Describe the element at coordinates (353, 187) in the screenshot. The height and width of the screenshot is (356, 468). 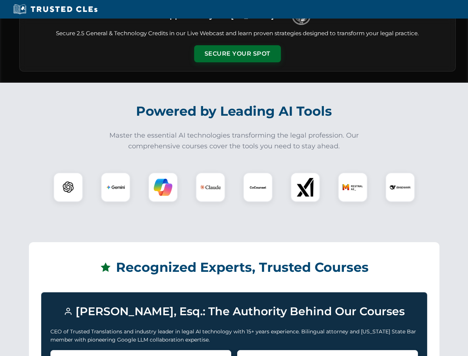
I see `div: Mistral AI` at that location.